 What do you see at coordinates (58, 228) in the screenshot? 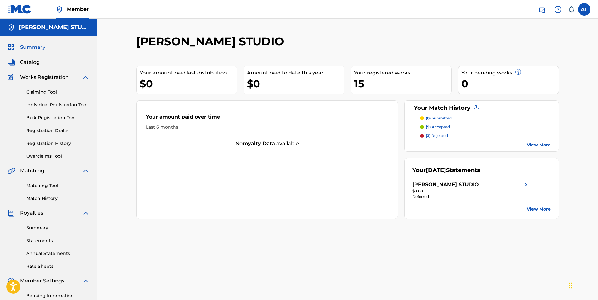
I see `a: Summary` at bounding box center [58, 228].